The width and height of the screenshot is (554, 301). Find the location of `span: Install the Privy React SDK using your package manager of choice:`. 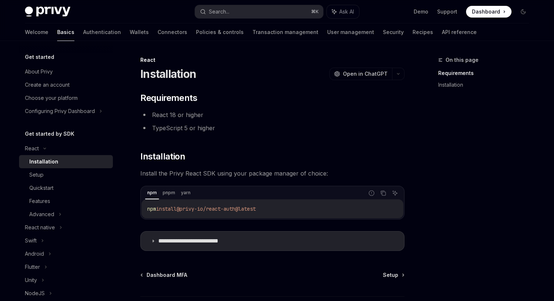

span: Install the Privy React SDK using your package manager of choice: is located at coordinates (272, 174).